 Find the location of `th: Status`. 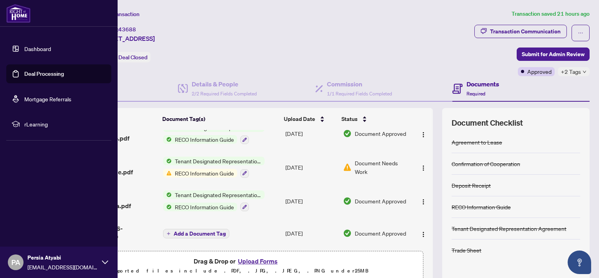

th: Status is located at coordinates (374, 119).